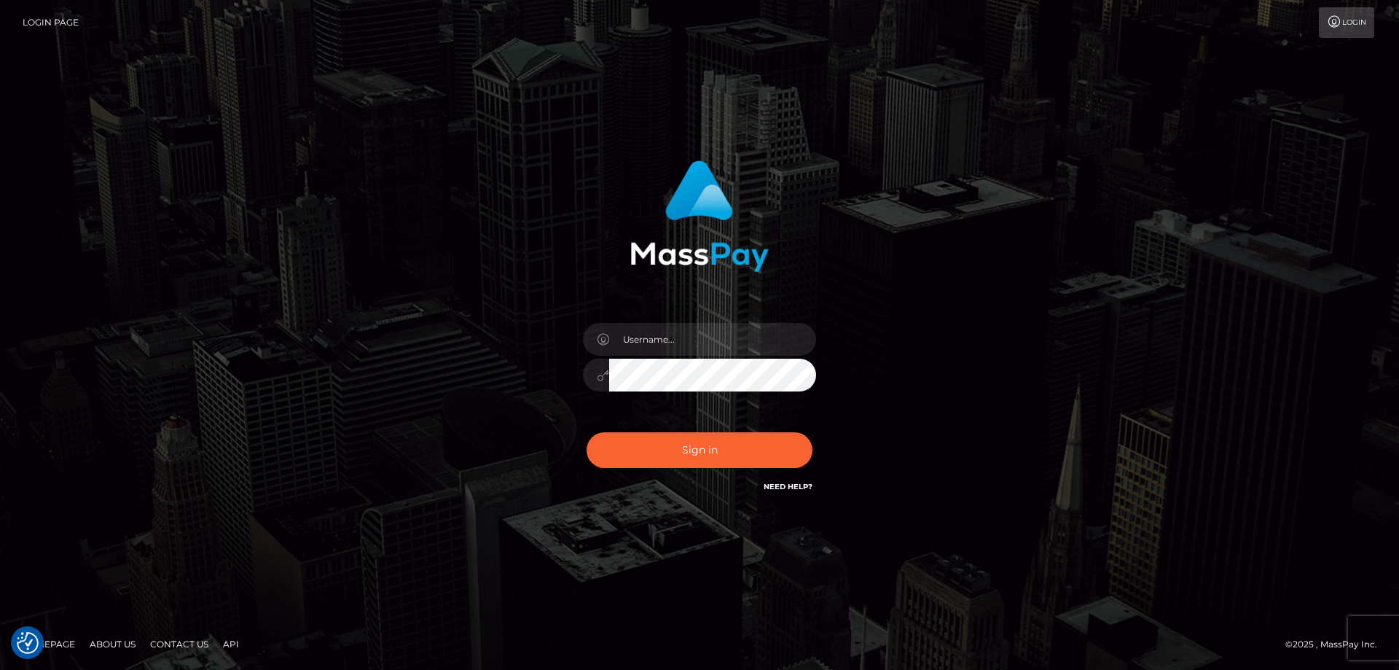 The width and height of the screenshot is (1399, 670). What do you see at coordinates (700, 450) in the screenshot?
I see `button: Sign in` at bounding box center [700, 450].